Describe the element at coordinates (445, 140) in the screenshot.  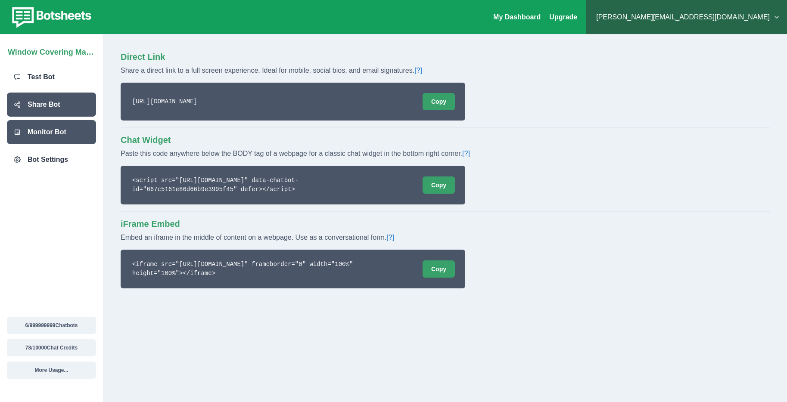
I see `h2: Chat Widget` at that location.